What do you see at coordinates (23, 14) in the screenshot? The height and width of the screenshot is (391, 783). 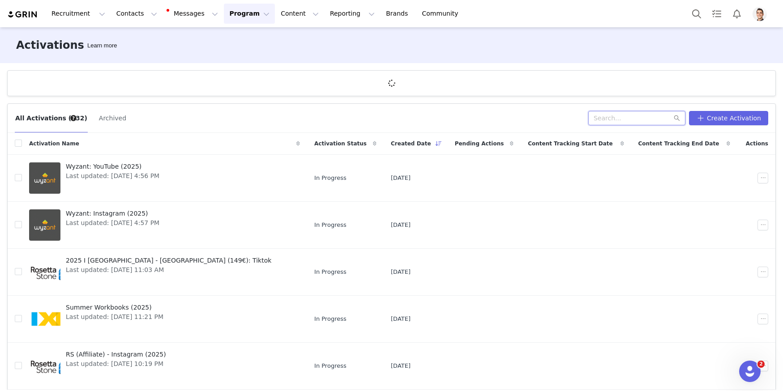 I see `a: grin logo` at bounding box center [23, 14].